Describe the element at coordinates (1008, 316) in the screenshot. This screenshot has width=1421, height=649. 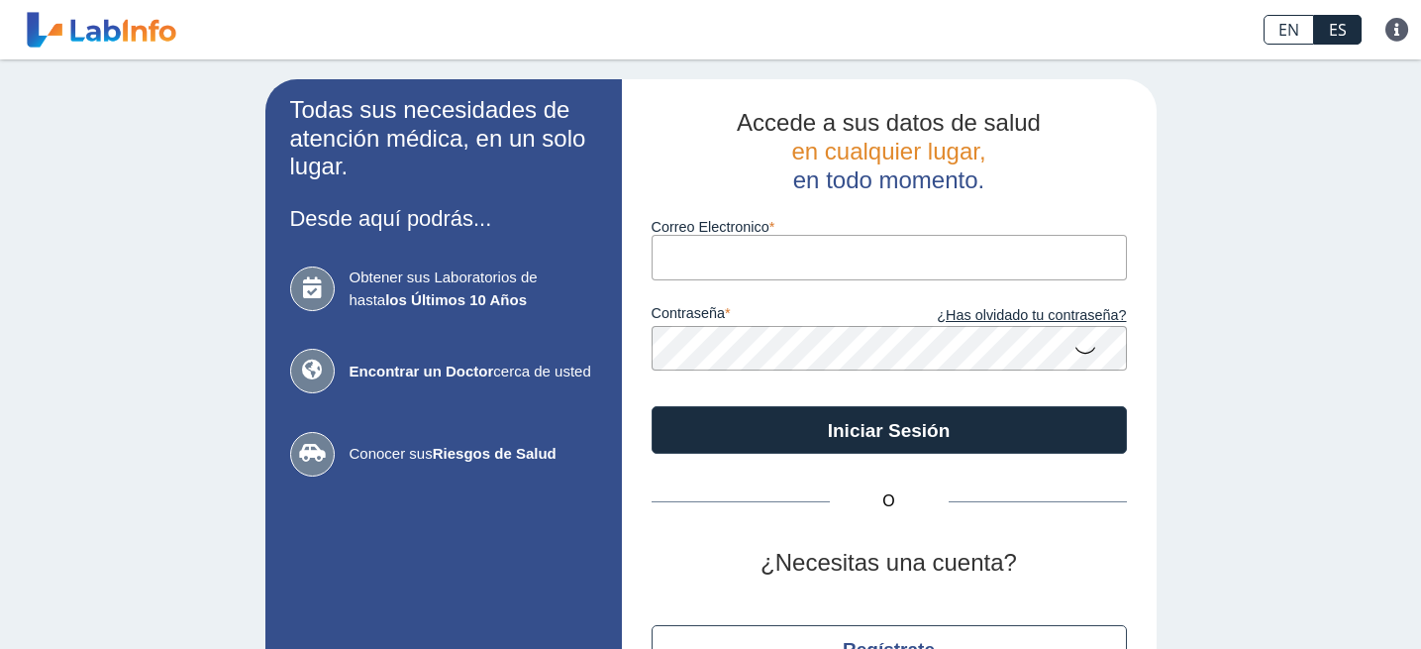
I see `a: ¿Has olvidado tu contraseña?` at that location.